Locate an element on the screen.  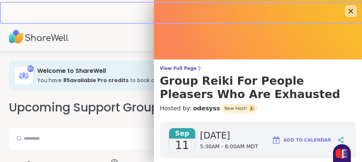
h2: Upcoming Support Groups is located at coordinates (87, 107).